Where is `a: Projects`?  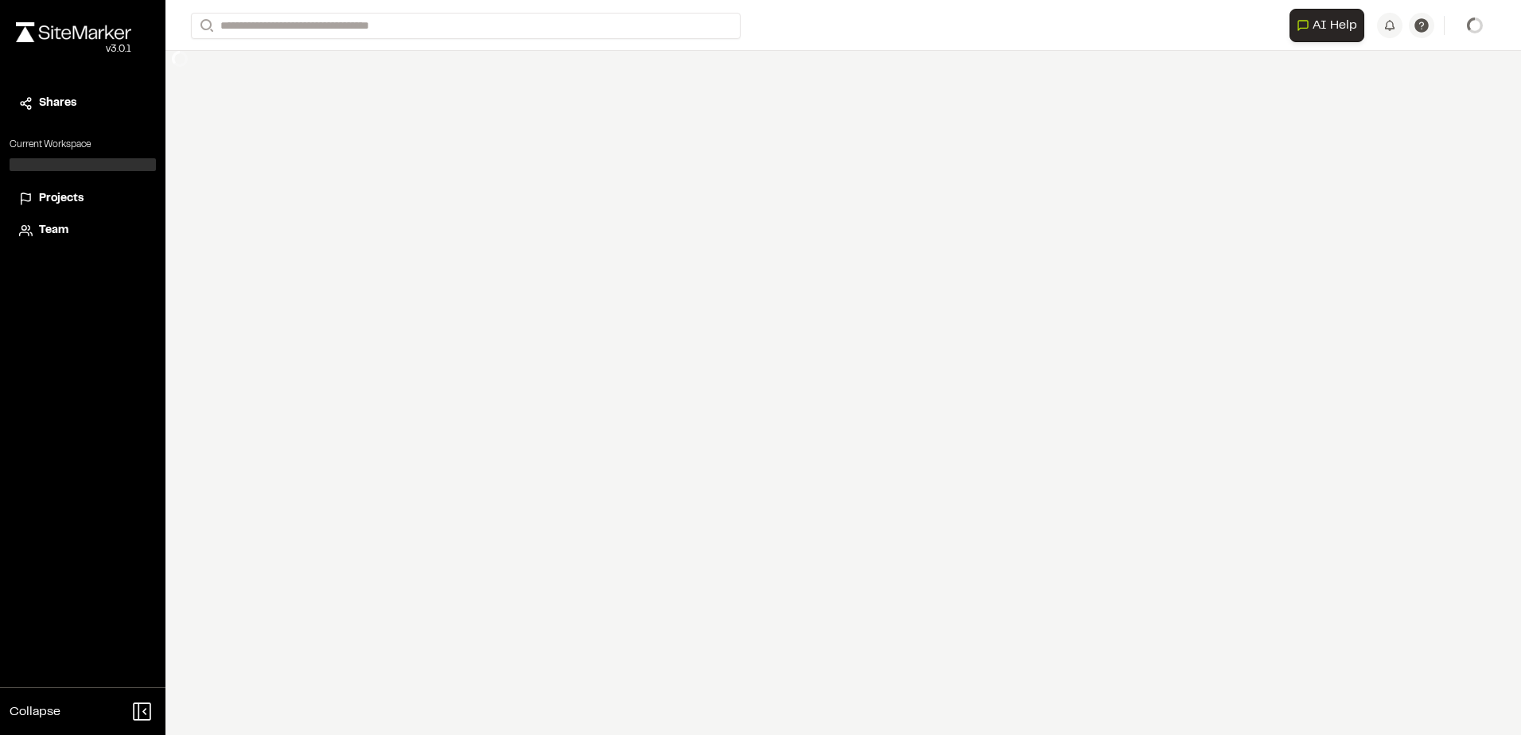 a: Projects is located at coordinates (83, 199).